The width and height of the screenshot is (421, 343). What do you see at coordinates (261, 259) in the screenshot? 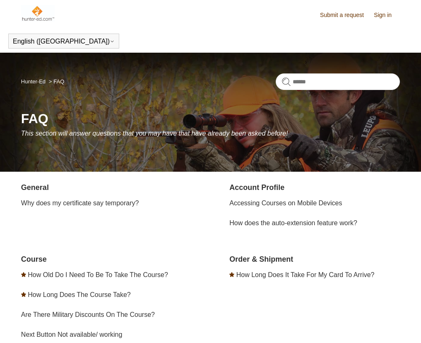
I see `a: Order & Shipment` at bounding box center [261, 259].